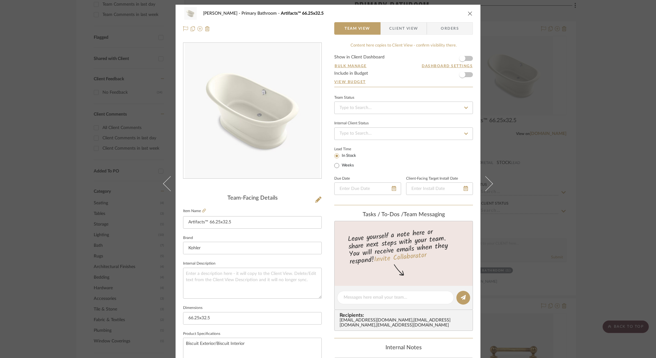 The height and width of the screenshot is (358, 656). I want to click on input: Enter Due Date, so click(367, 189).